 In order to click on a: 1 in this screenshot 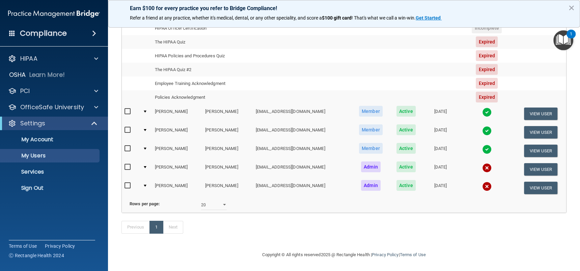, I will do `click(156, 227)`.